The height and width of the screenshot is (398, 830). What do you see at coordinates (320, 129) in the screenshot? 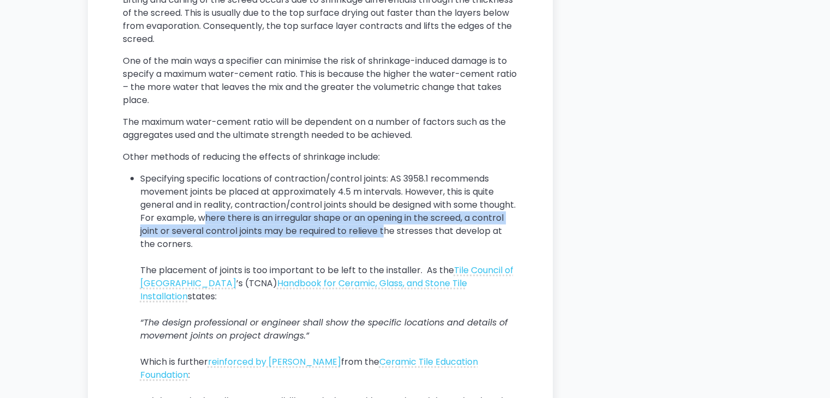
I see `p: The maximum water-cement ratio will be dependent on a number of factors such as the aggregates us...` at bounding box center [320, 129].